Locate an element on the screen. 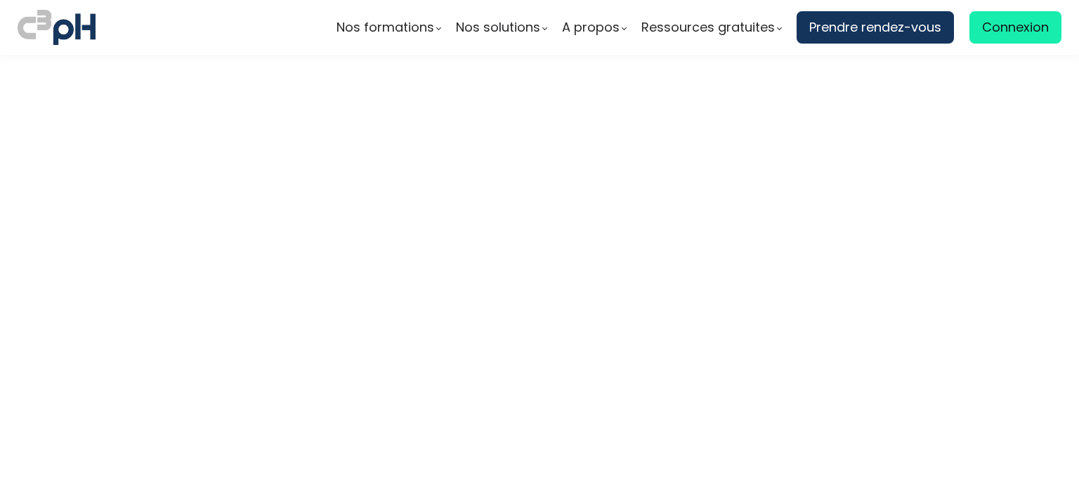 Image resolution: width=1079 pixels, height=494 pixels. span: A propos is located at coordinates (591, 27).